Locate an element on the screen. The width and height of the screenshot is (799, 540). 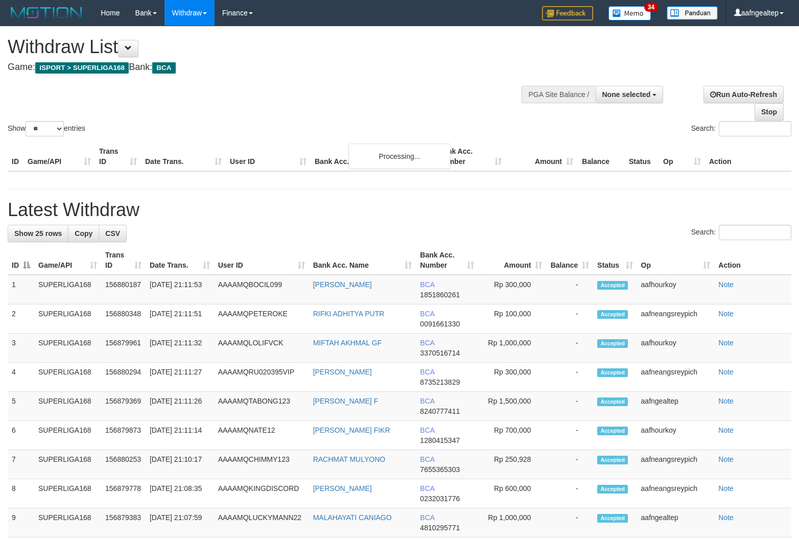
label: Search: is located at coordinates (742, 129).